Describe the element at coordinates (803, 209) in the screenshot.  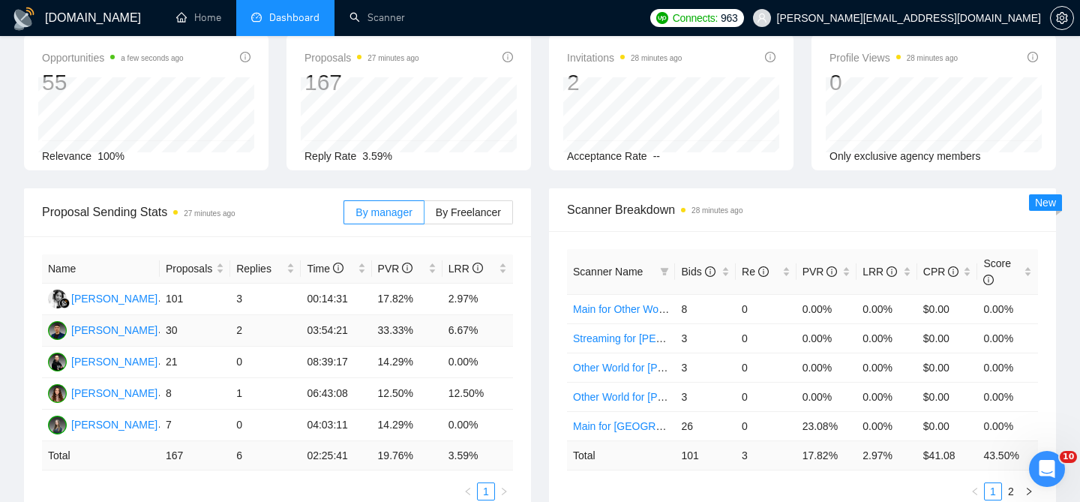
I see `span: Scanner Breakdown` at that location.